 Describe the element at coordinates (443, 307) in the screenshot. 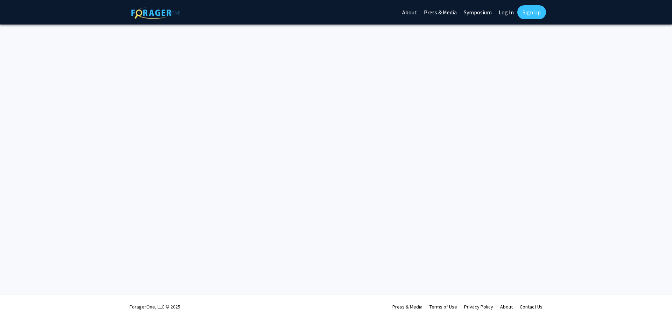

I see `a: Terms of Use` at that location.